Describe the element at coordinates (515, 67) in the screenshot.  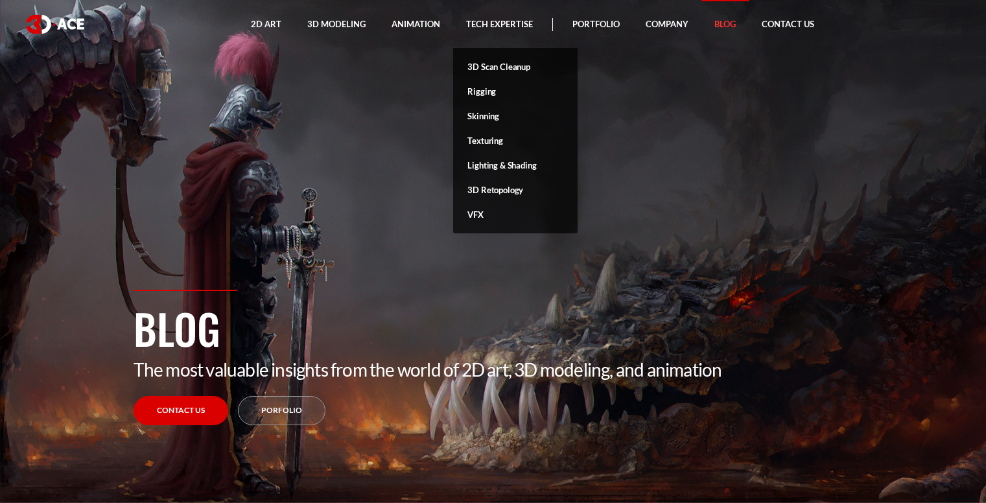
I see `a: 3D Scan Cleanup` at that location.